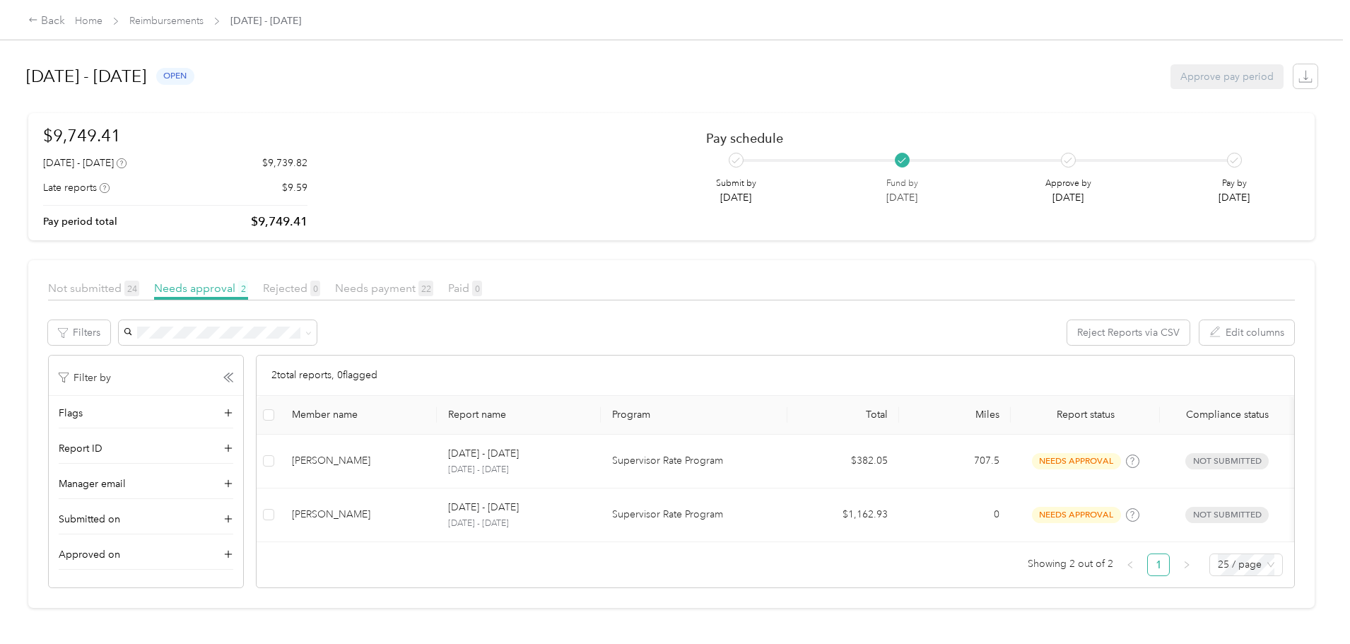 The width and height of the screenshot is (1350, 644). Describe the element at coordinates (1085, 414) in the screenshot. I see `span: Report status` at that location.